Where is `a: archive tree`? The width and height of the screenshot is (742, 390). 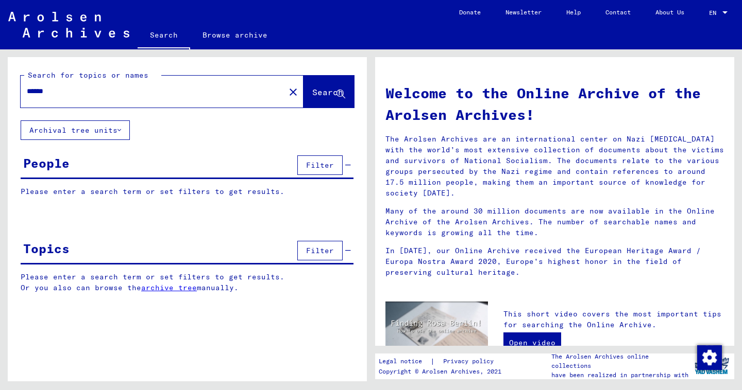
a: archive tree is located at coordinates (169, 288).